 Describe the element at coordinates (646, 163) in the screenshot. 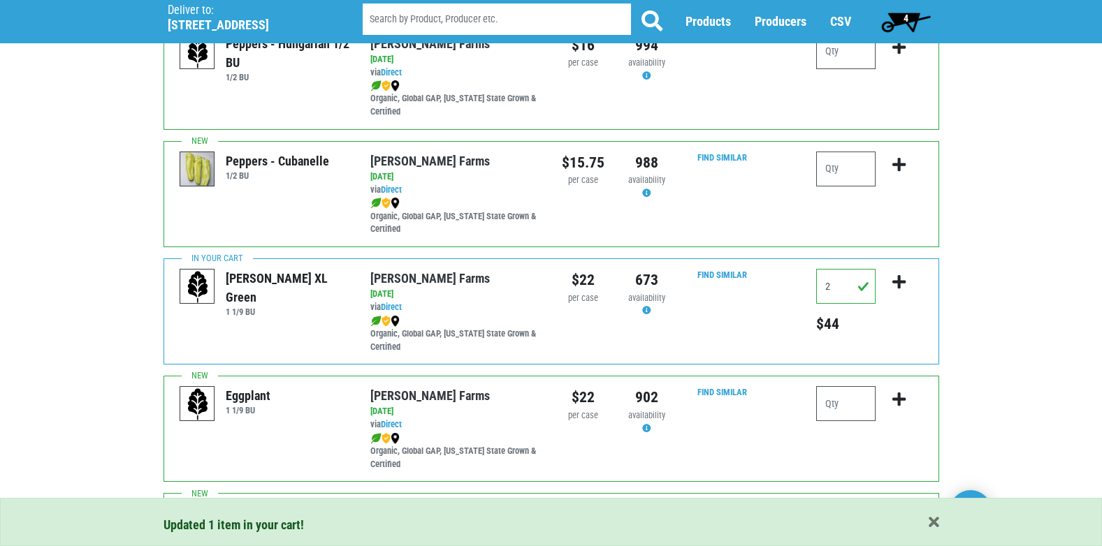

I see `div: 988` at that location.